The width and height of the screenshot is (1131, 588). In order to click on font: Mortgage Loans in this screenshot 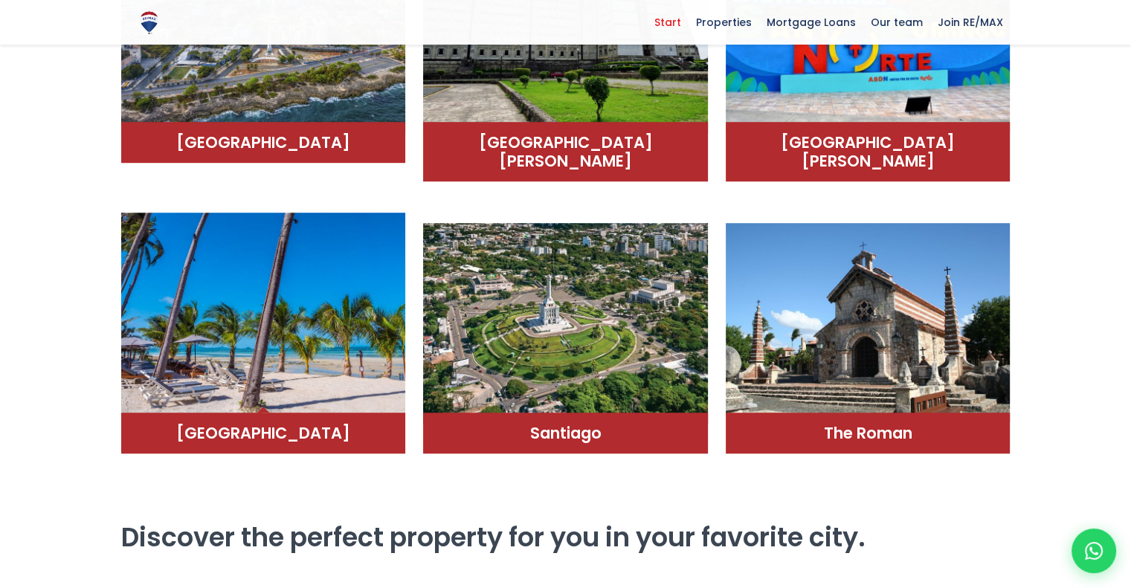, I will do `click(811, 22)`.